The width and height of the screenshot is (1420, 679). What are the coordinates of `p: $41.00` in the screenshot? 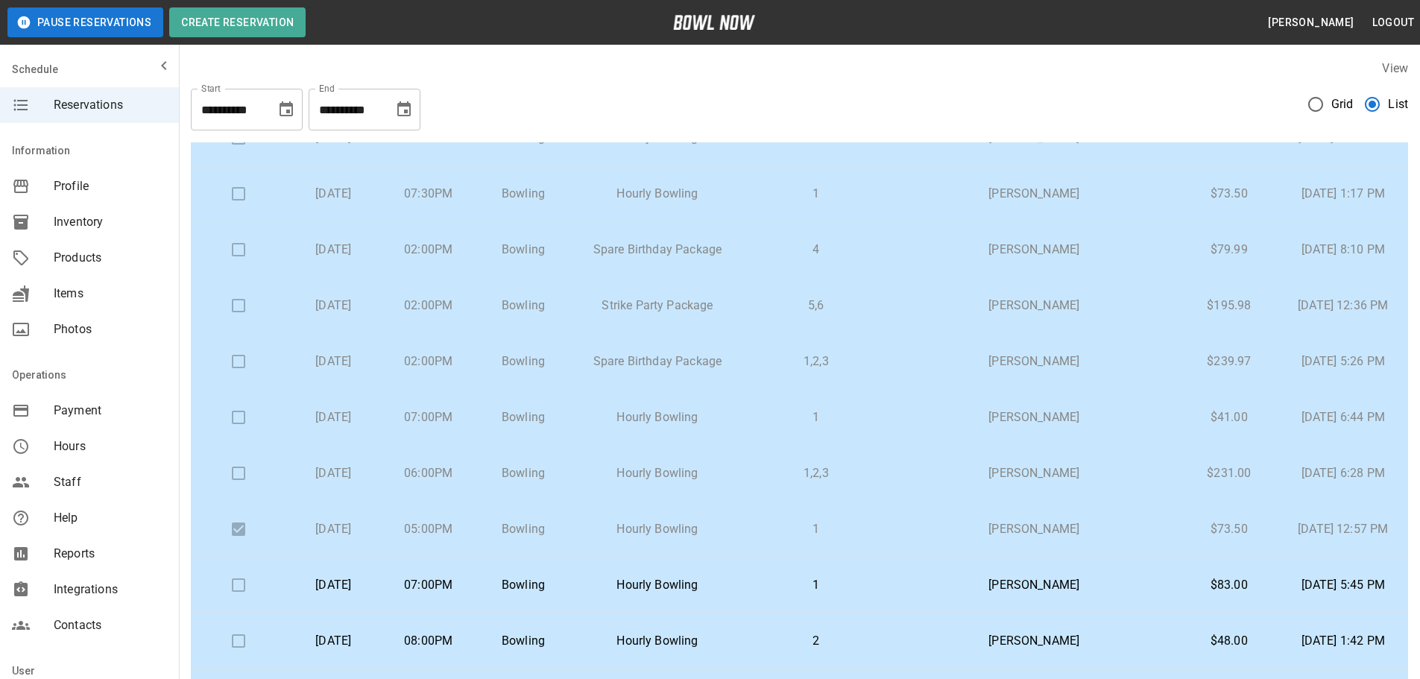 It's located at (1229, 417).